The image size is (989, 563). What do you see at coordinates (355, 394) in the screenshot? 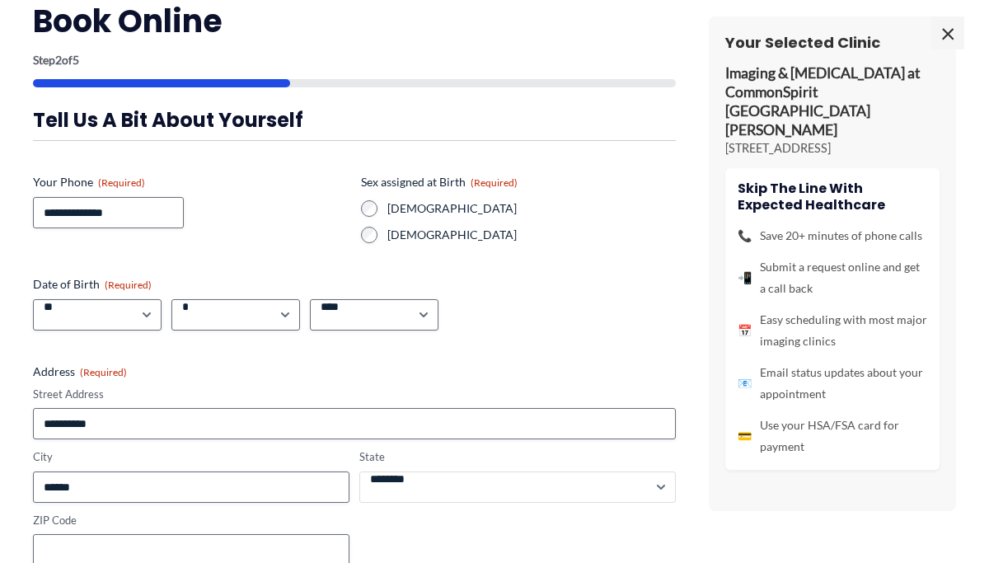
I see `label: Street Address` at bounding box center [355, 394].